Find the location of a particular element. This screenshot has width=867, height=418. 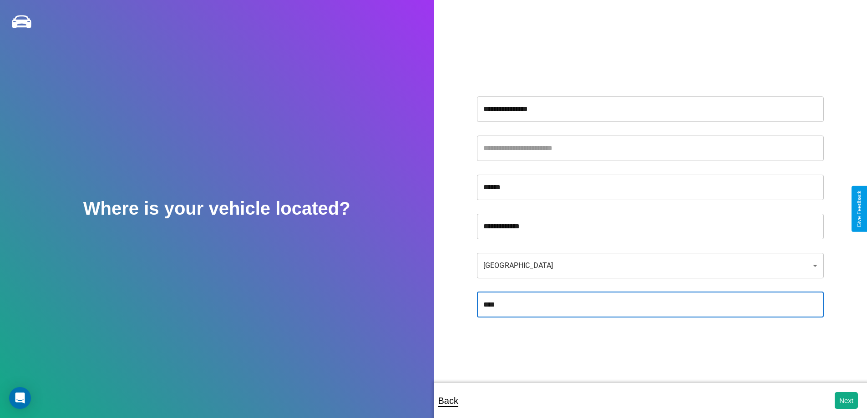

p: Back is located at coordinates (448, 401).